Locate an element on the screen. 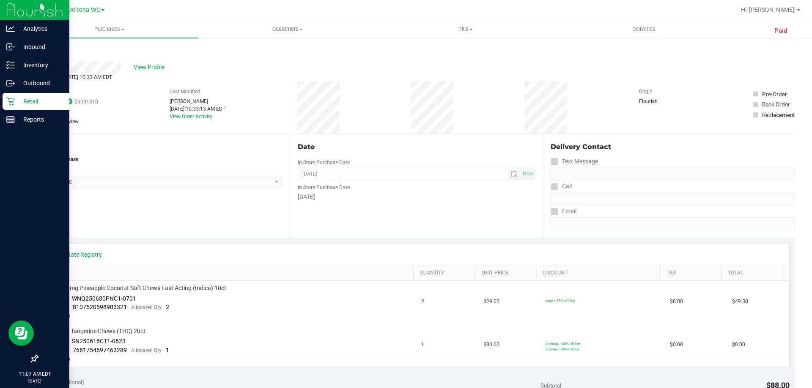  a: Unit Price is located at coordinates (507, 273).